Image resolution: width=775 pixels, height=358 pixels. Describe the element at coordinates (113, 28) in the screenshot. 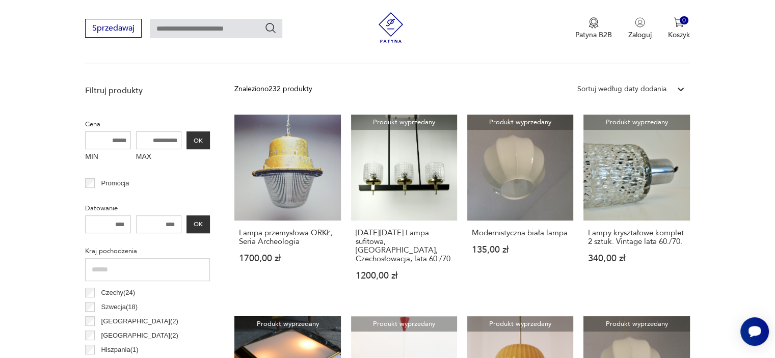

I see `button: Sprzedawaj` at that location.